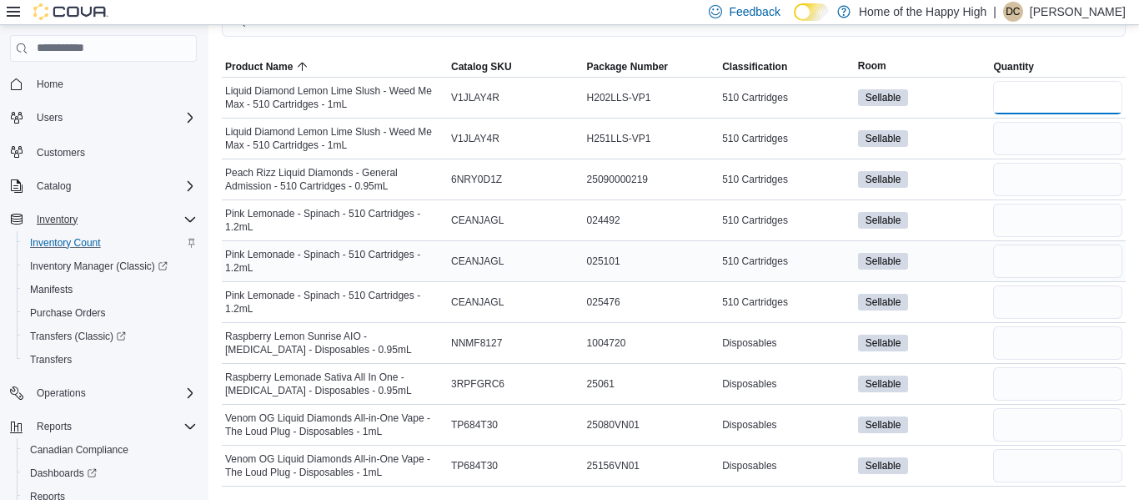  I want to click on span: Customers, so click(113, 151).